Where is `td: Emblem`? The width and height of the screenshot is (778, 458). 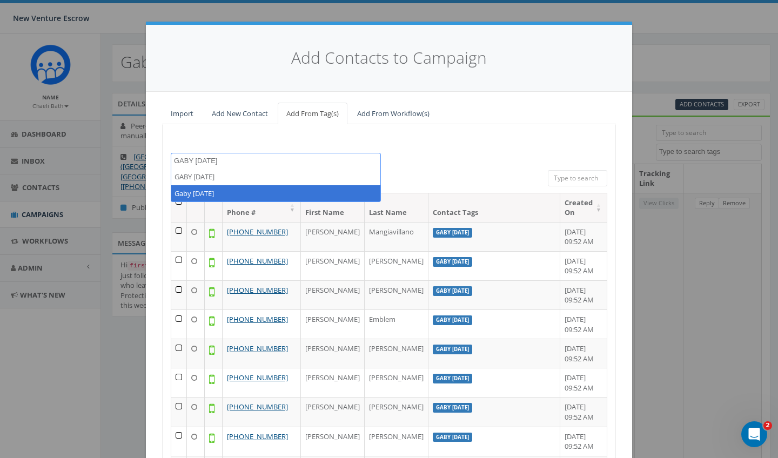 td: Emblem is located at coordinates (396, 324).